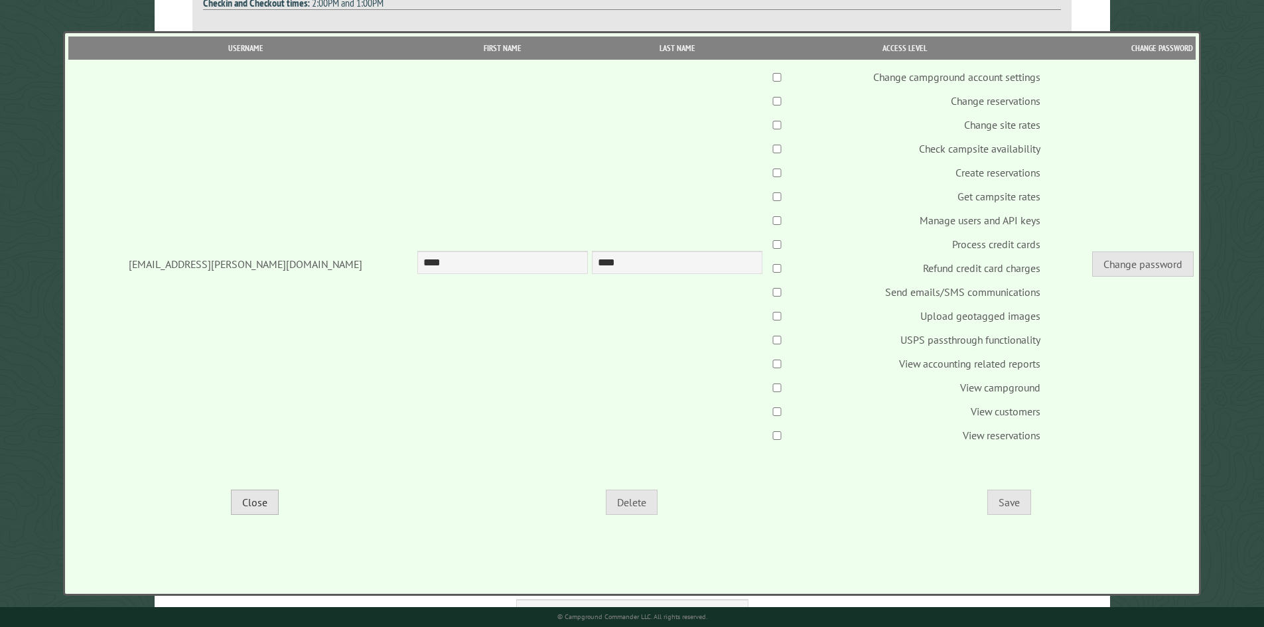 The width and height of the screenshot is (1264, 627). I want to click on button: Delete, so click(632, 502).